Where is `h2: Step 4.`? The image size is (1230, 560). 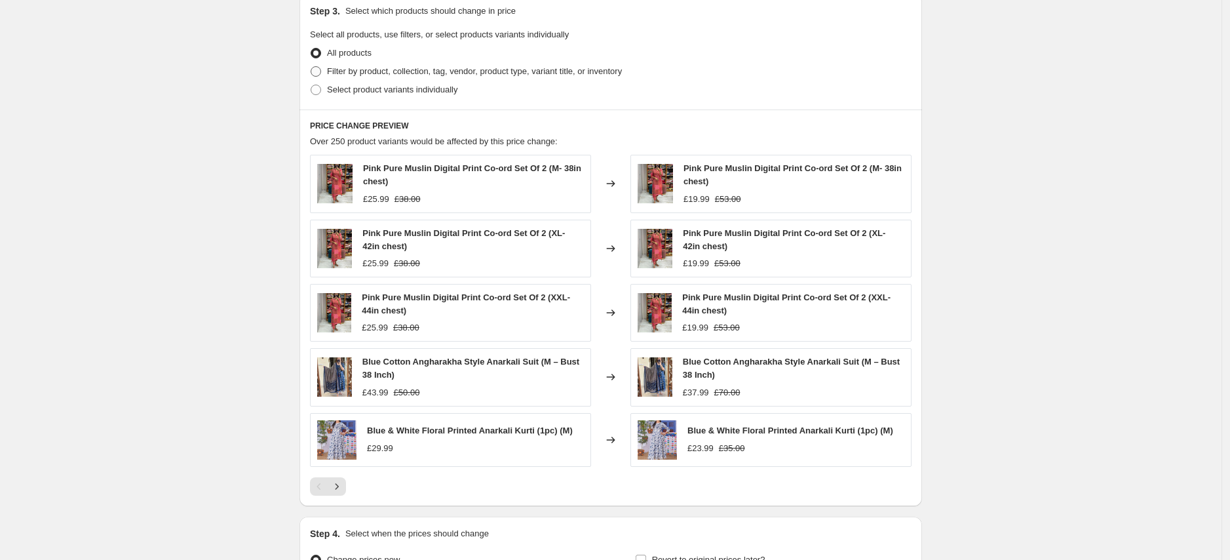
h2: Step 4. is located at coordinates (325, 534).